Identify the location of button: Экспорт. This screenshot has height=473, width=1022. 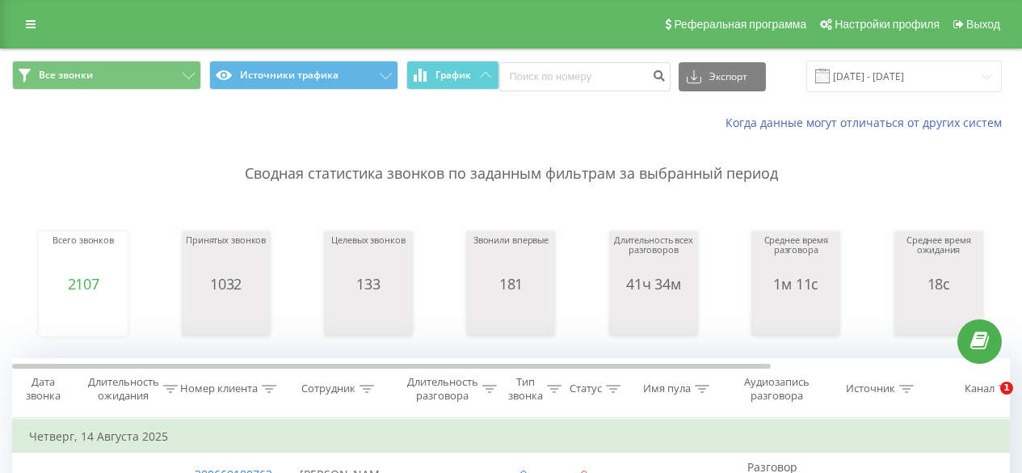
(722, 77).